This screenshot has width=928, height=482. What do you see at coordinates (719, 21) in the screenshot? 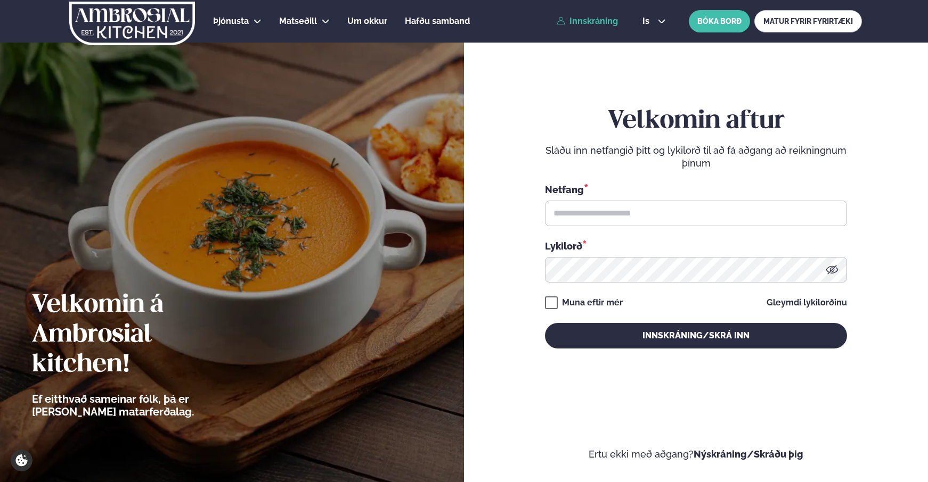
I see `button: BÓKA BORÐ` at bounding box center [719, 21].